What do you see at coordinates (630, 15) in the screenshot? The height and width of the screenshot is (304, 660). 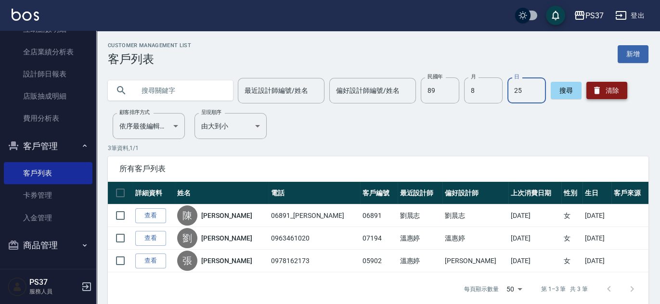 I see `button: 登出` at bounding box center [630, 15].